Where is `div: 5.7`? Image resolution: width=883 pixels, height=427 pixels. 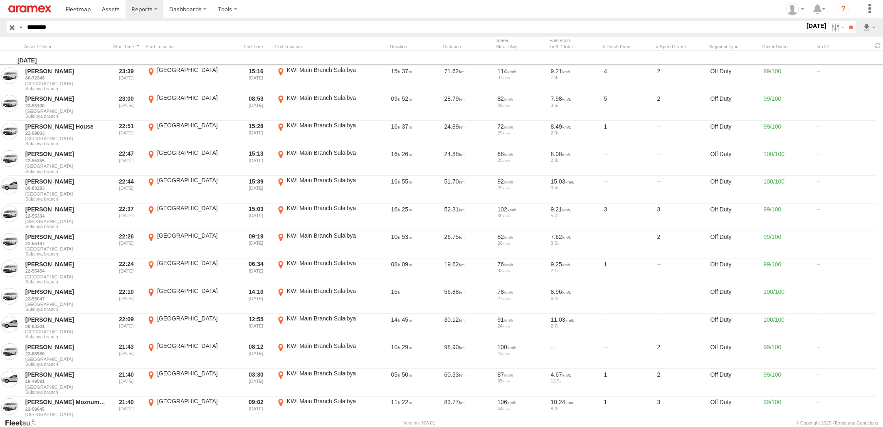
div: 5.7 is located at coordinates (575, 215).